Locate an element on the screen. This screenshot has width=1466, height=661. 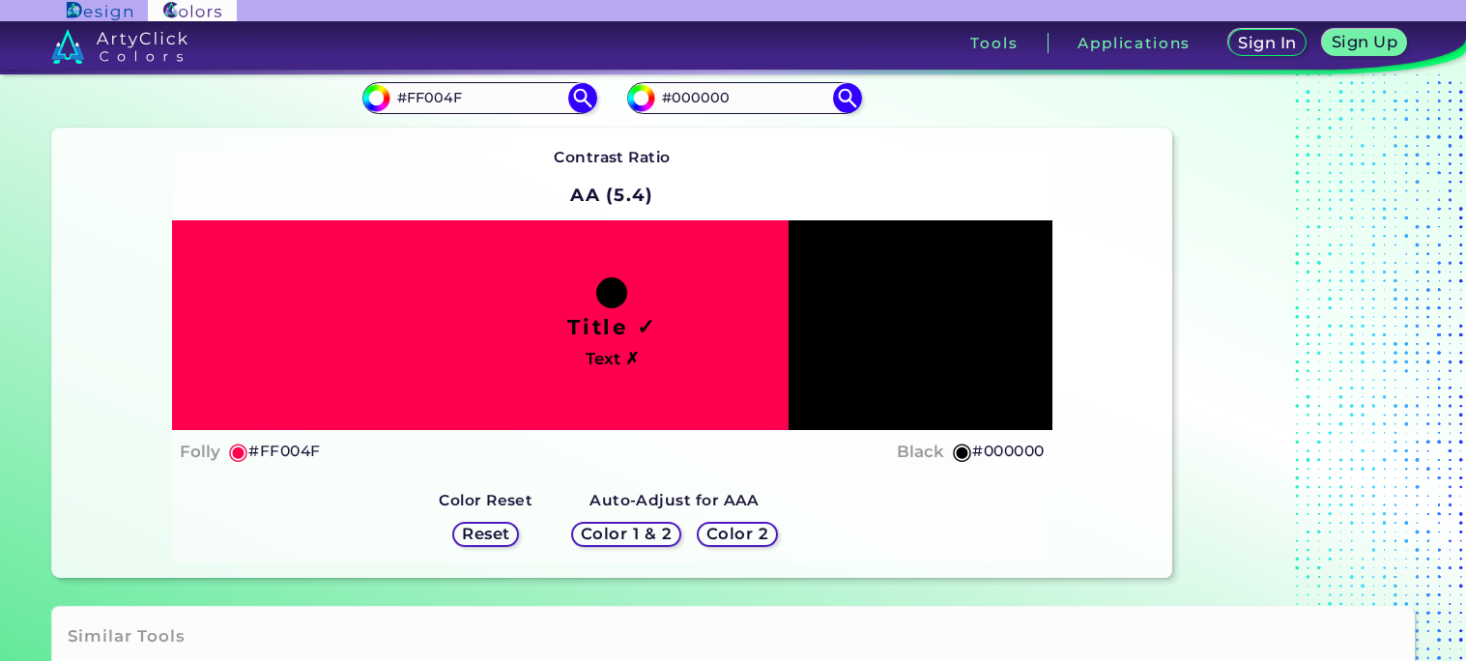
h5: Color 1 & 2 is located at coordinates (625, 533).